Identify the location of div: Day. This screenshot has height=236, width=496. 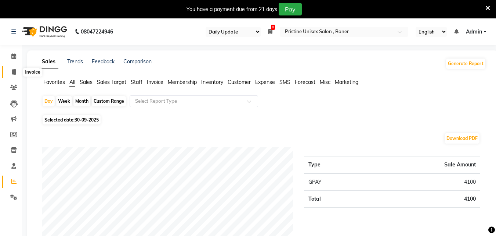
(48, 101).